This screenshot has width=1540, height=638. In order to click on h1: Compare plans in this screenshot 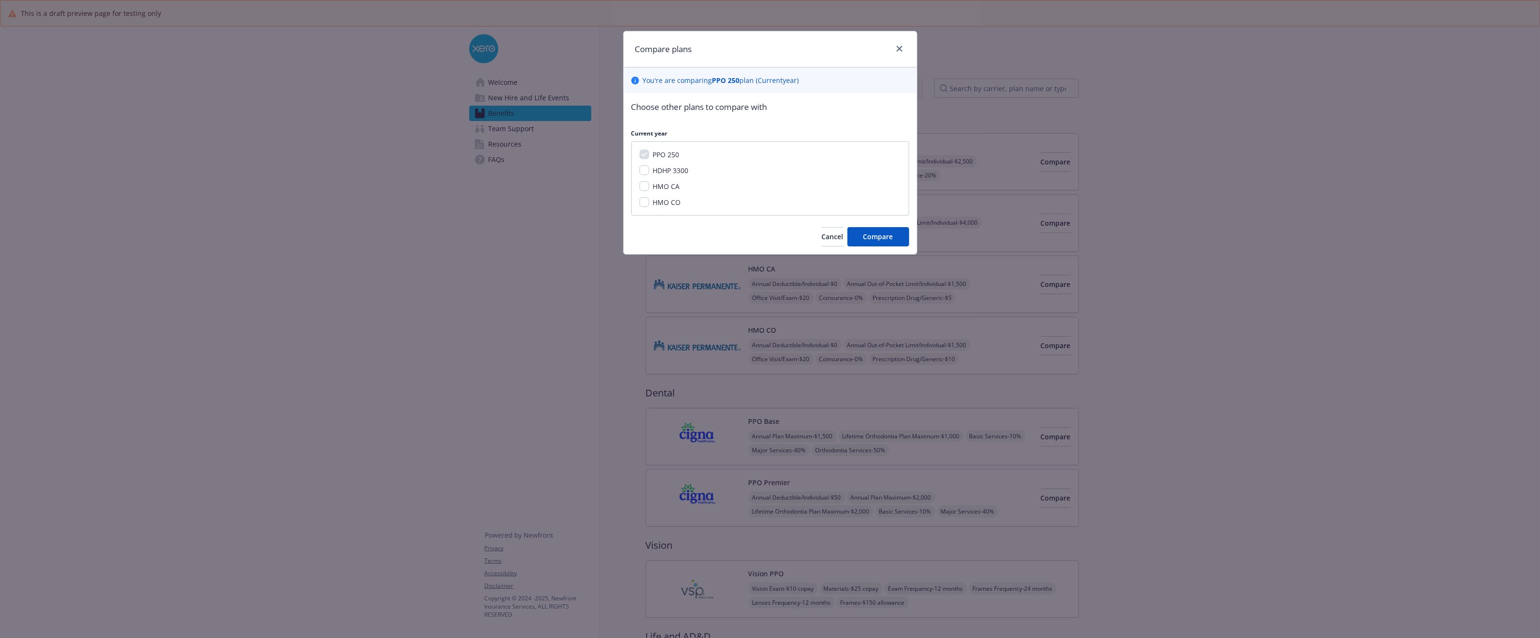, I will do `click(664, 49)`.